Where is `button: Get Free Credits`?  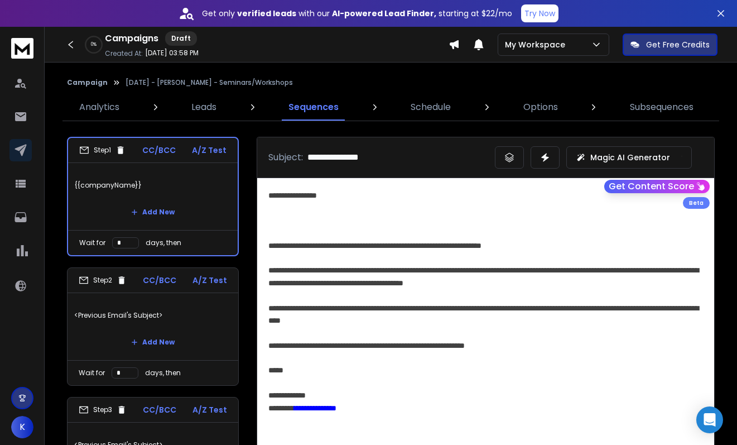 button: Get Free Credits is located at coordinates (670, 45).